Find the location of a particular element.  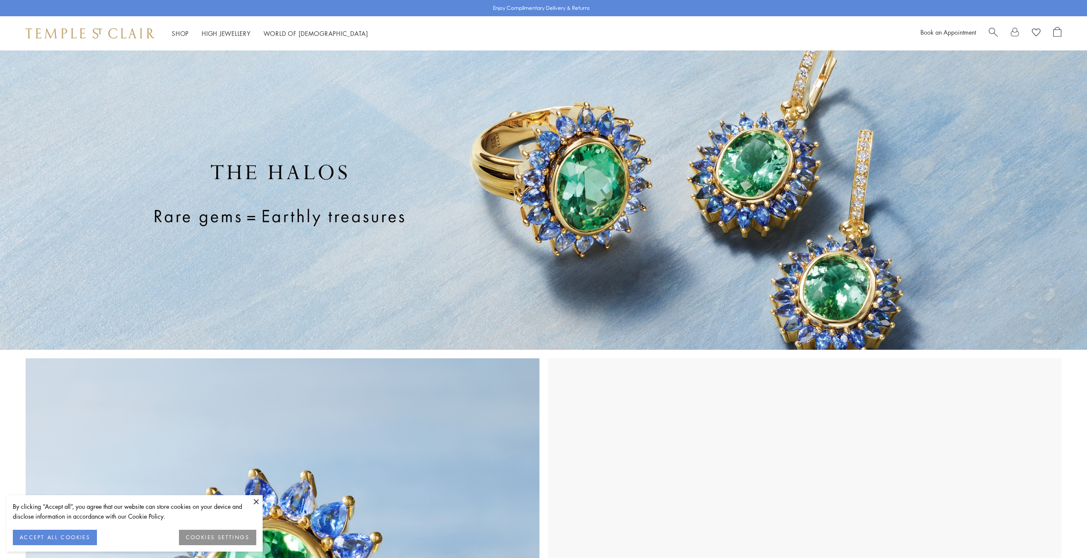

button: ACCEPT ALL COOKIES is located at coordinates (55, 537).